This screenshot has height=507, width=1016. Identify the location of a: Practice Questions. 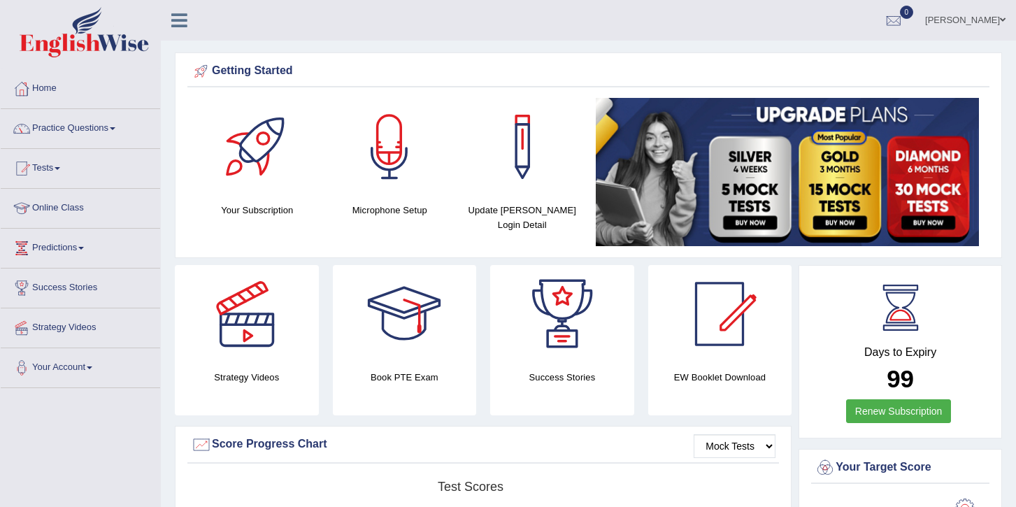
(80, 127).